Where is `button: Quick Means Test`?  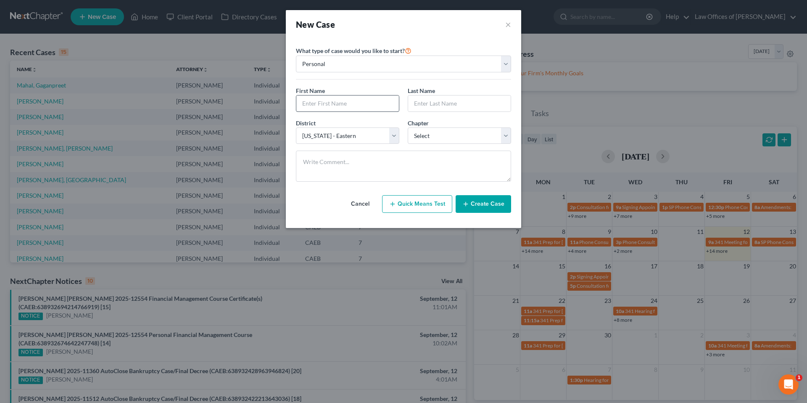
button: Quick Means Test is located at coordinates (417, 204).